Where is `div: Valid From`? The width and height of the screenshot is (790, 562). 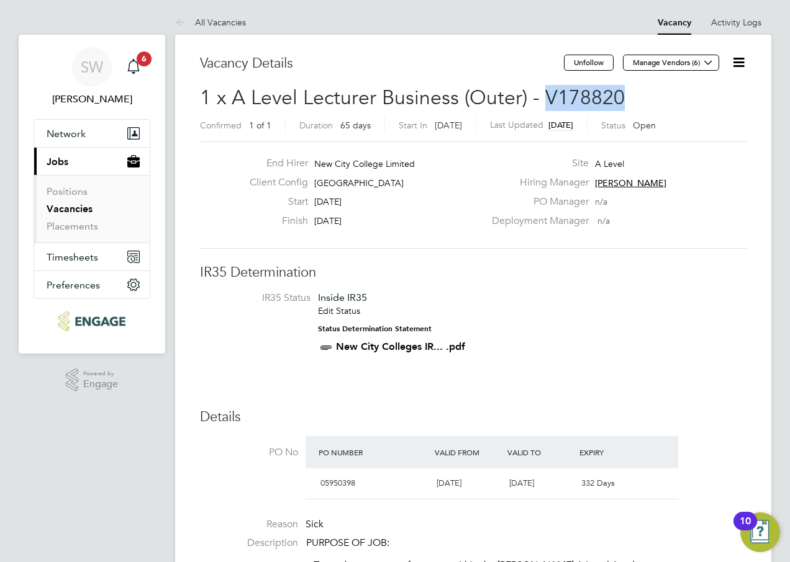 div: Valid From is located at coordinates (467, 453).